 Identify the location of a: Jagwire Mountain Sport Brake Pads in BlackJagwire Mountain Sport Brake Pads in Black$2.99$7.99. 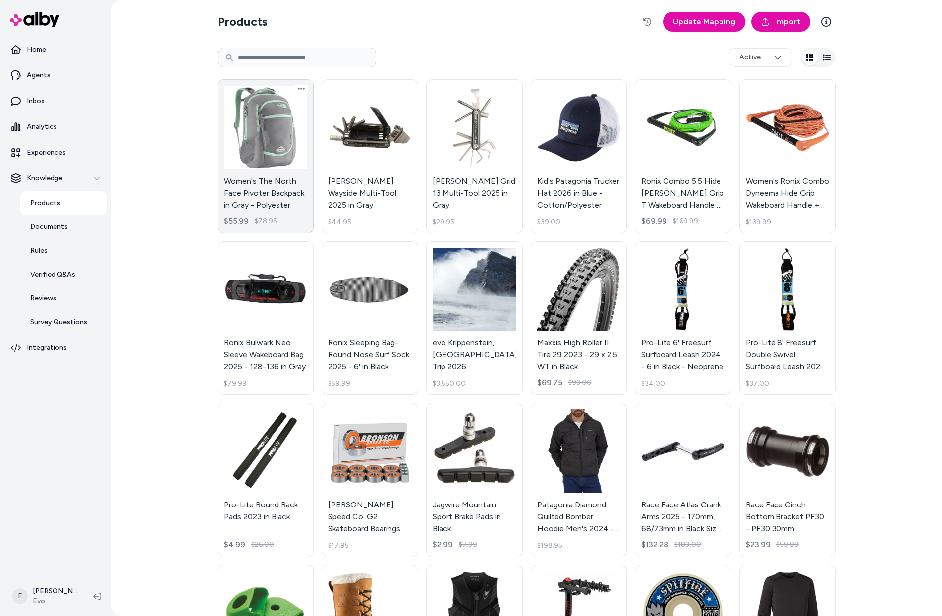
(474, 480).